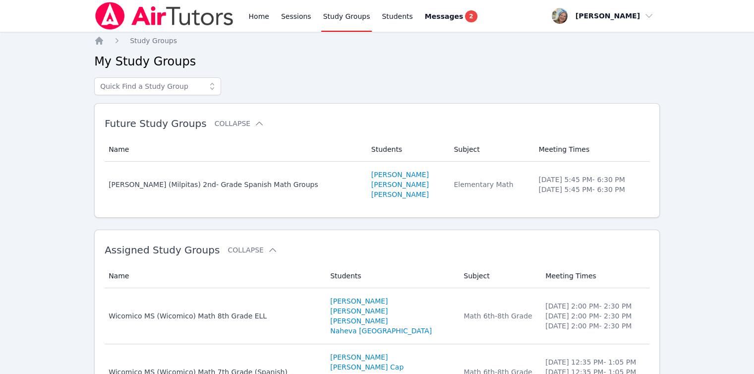  I want to click on span: Study Groups, so click(153, 41).